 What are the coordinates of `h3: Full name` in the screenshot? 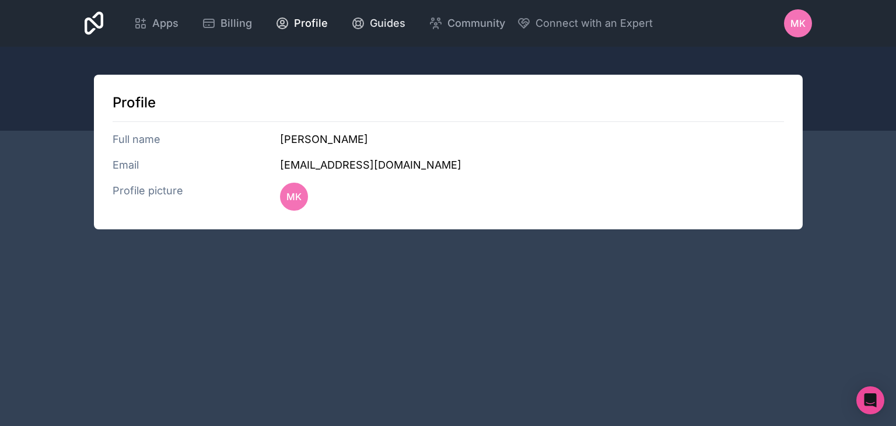 It's located at (197, 139).